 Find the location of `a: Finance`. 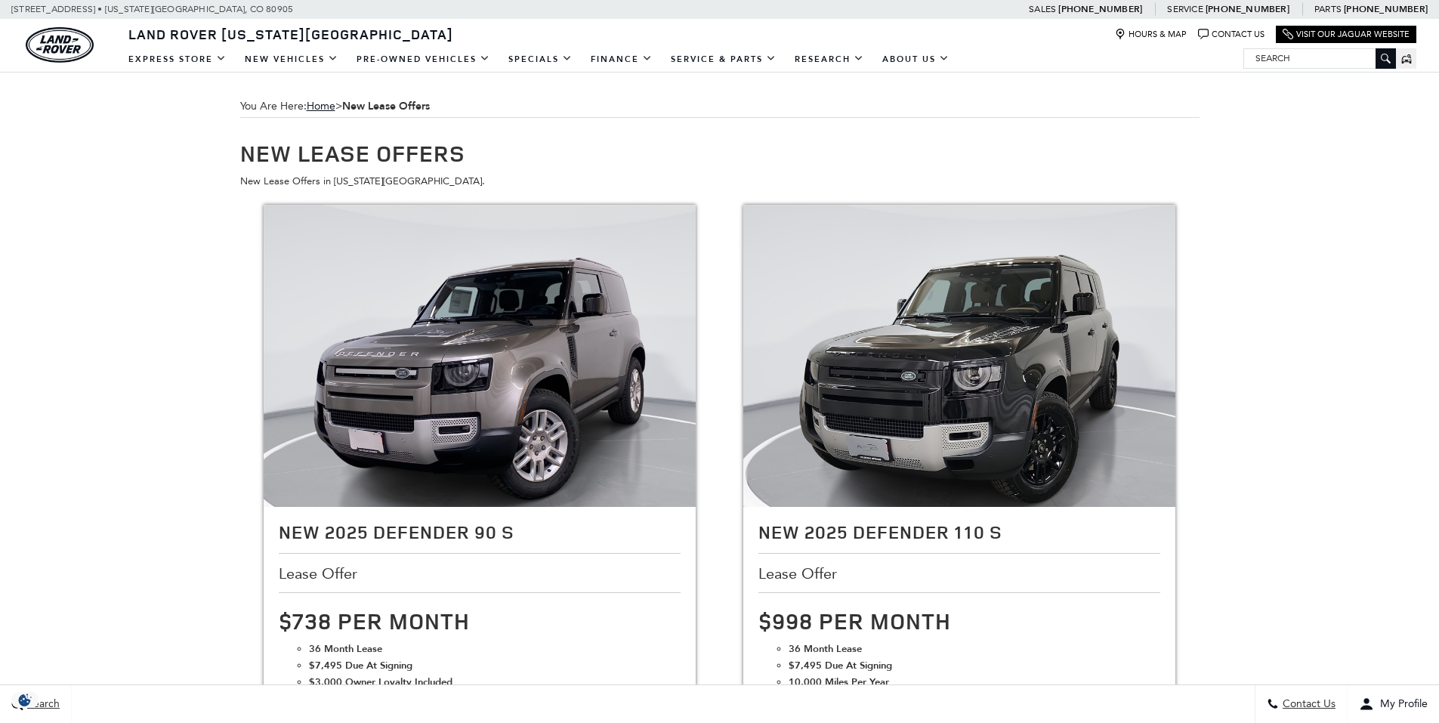

a: Finance is located at coordinates (622, 59).